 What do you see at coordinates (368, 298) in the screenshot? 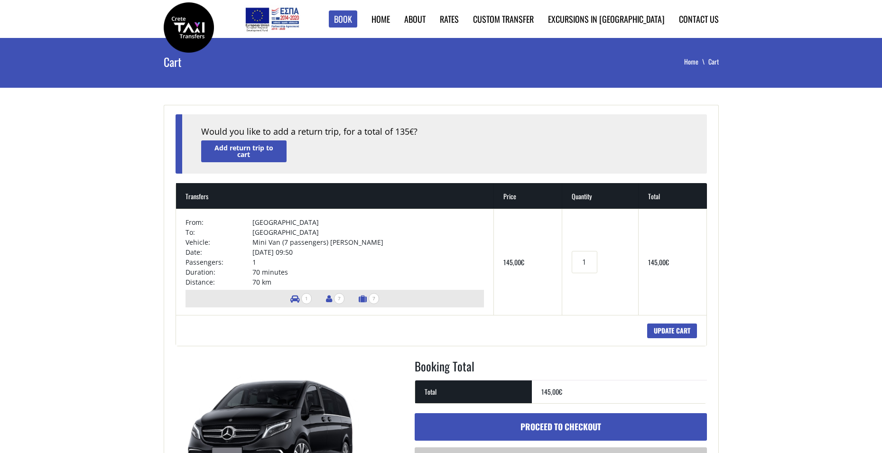
I see `li: Number of luggage items` at bounding box center [368, 298].